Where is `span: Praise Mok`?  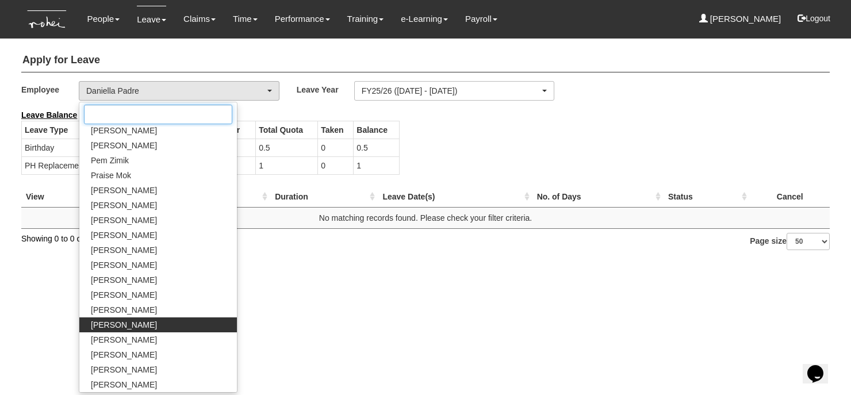
span: Praise Mok is located at coordinates (111, 175).